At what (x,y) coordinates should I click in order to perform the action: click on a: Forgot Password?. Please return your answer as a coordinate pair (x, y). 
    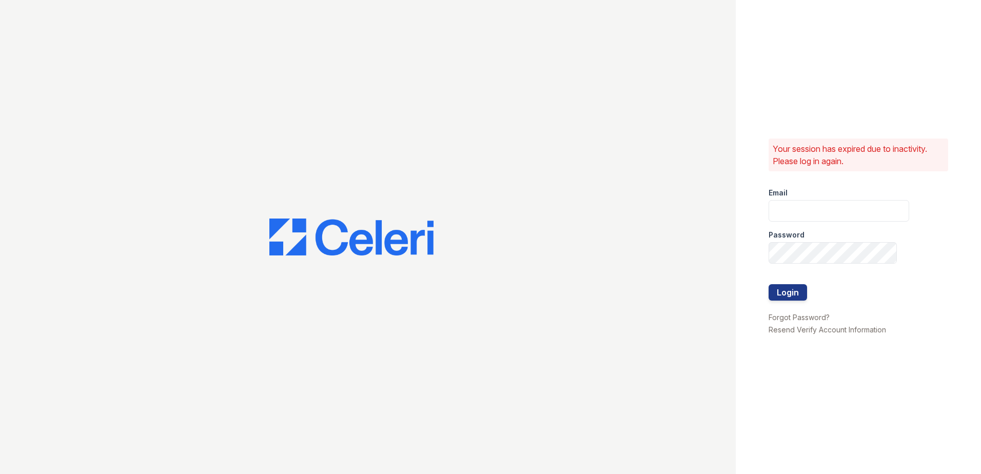
    Looking at the image, I should click on (799, 317).